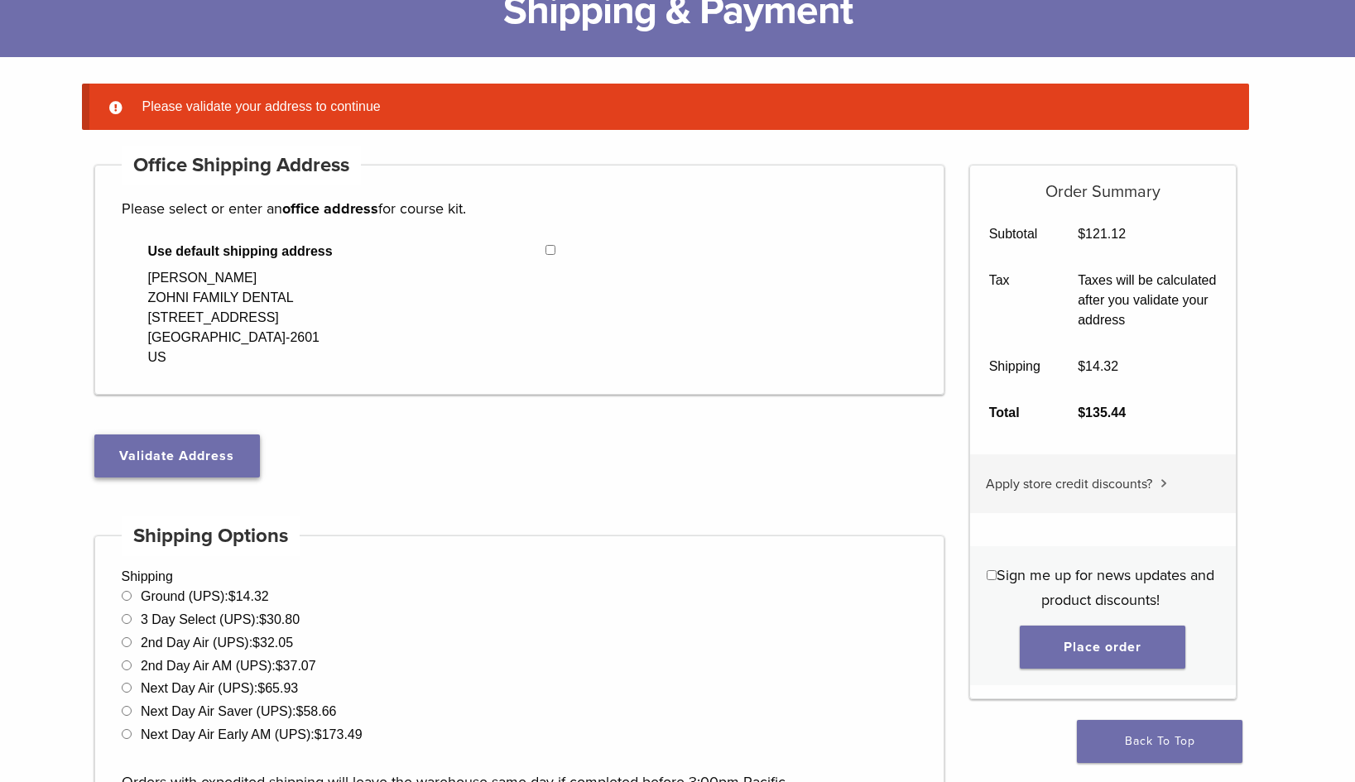 Image resolution: width=1355 pixels, height=782 pixels. What do you see at coordinates (1014, 367) in the screenshot?
I see `th: Shipping` at bounding box center [1014, 367].